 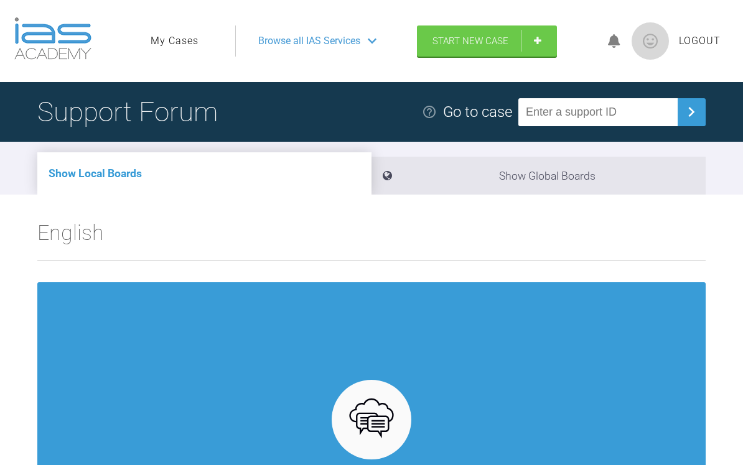 I want to click on span: Browse all IAS Services, so click(x=309, y=41).